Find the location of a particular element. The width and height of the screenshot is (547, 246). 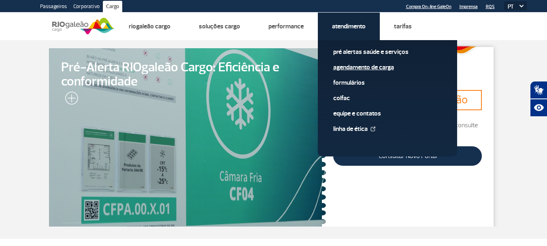

a: Equipe e Contatos is located at coordinates (388, 113).